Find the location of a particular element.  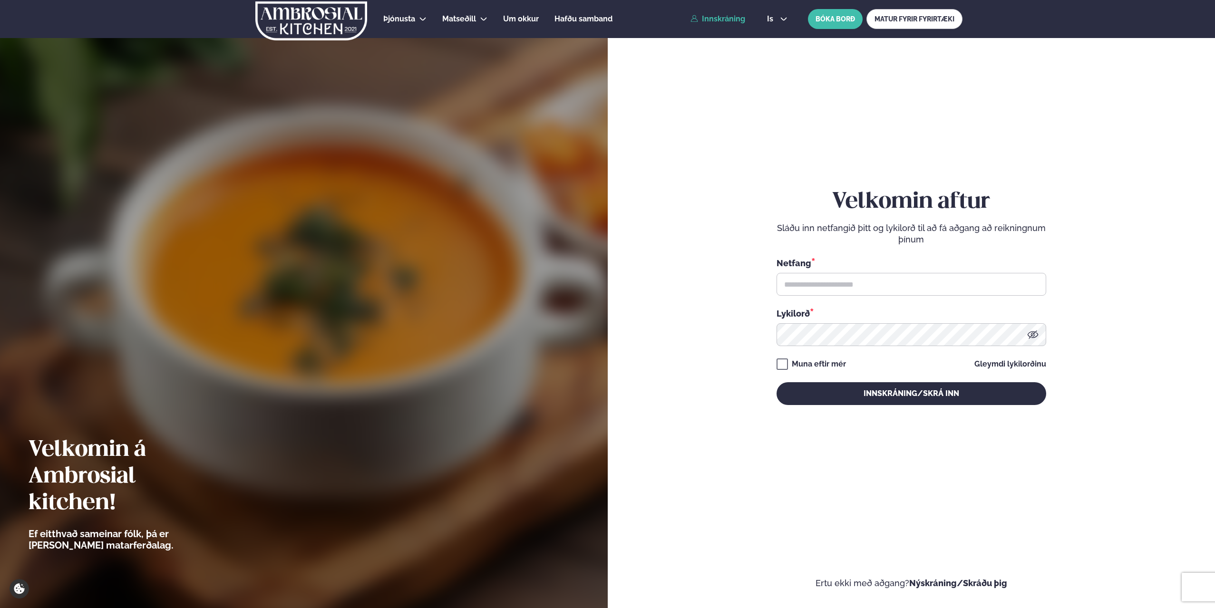

p: Ertu ekki með aðgang? is located at coordinates (911, 583).